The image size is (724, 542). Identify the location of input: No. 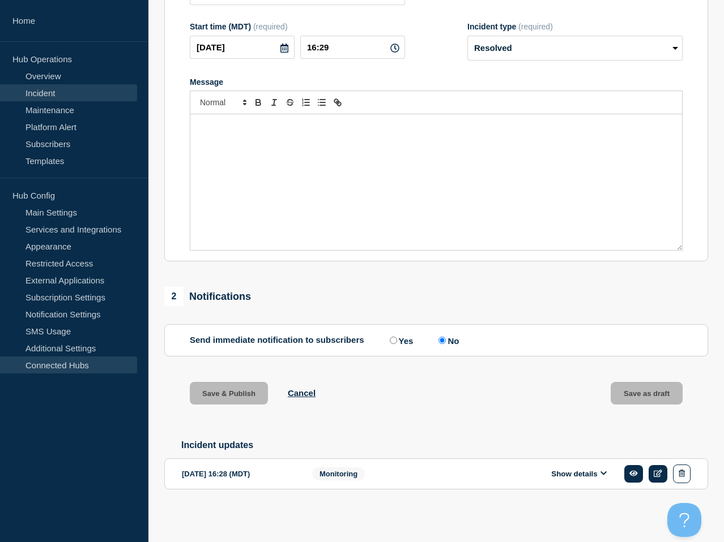
(442, 340).